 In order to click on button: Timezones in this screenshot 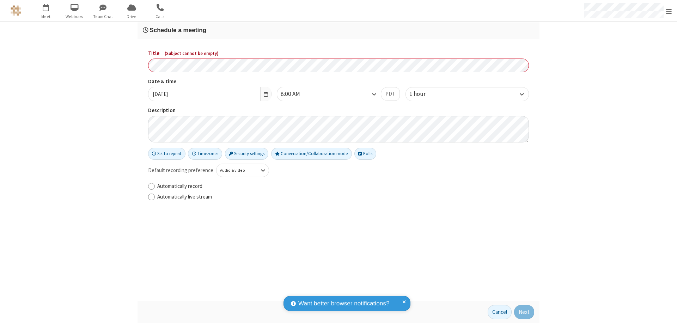, I will do `click(205, 154)`.